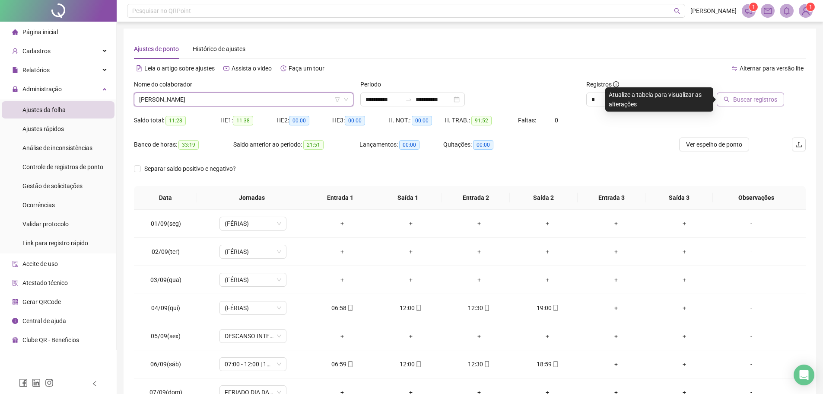 The height and width of the screenshot is (394, 823). I want to click on img: 91214, so click(806, 11).